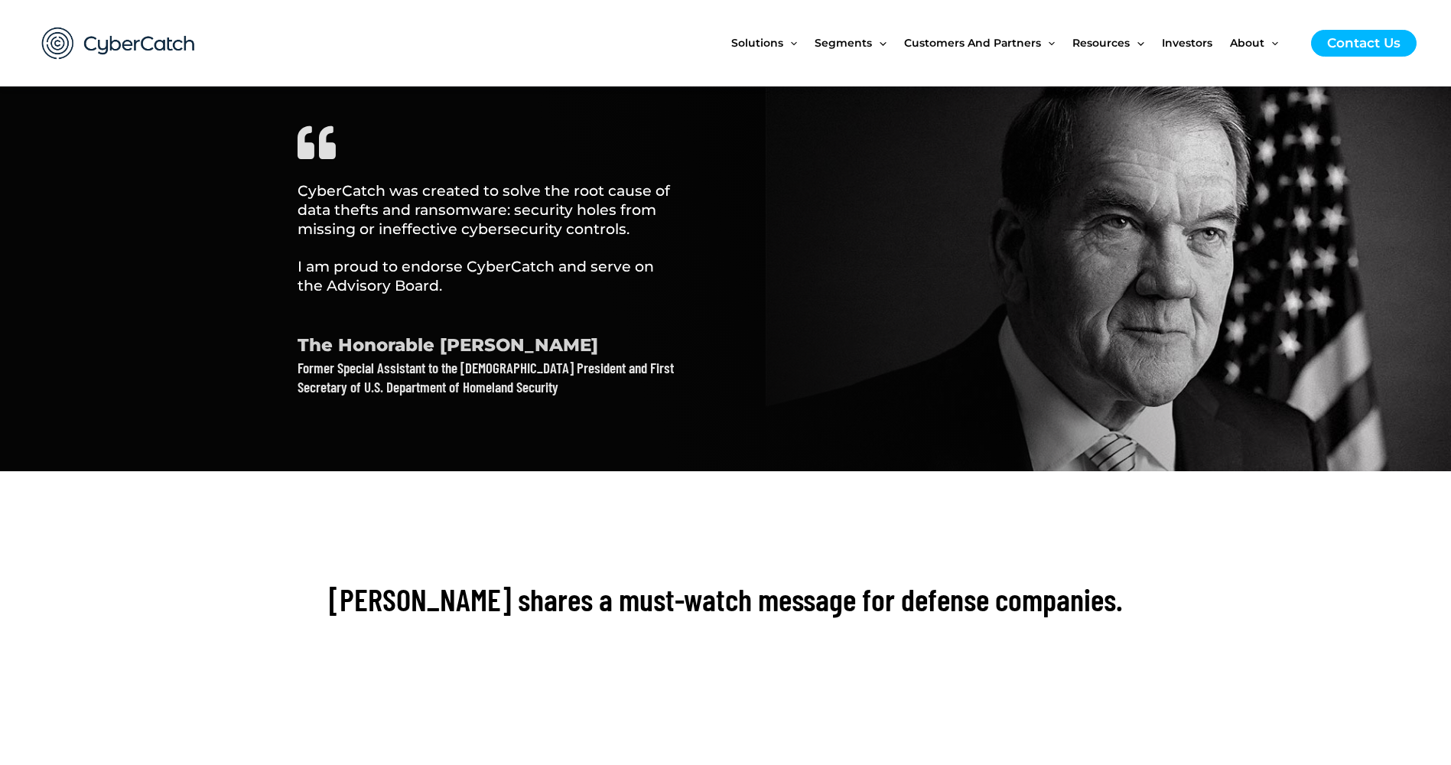 Image resolution: width=1451 pixels, height=765 pixels. Describe the element at coordinates (119, 43) in the screenshot. I see `img: CyberCatch` at that location.